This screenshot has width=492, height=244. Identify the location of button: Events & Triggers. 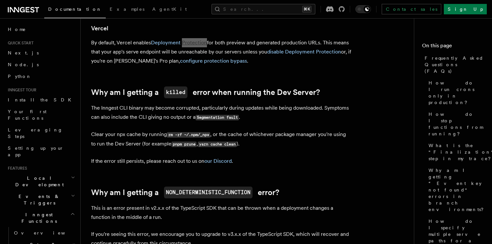
(41, 199).